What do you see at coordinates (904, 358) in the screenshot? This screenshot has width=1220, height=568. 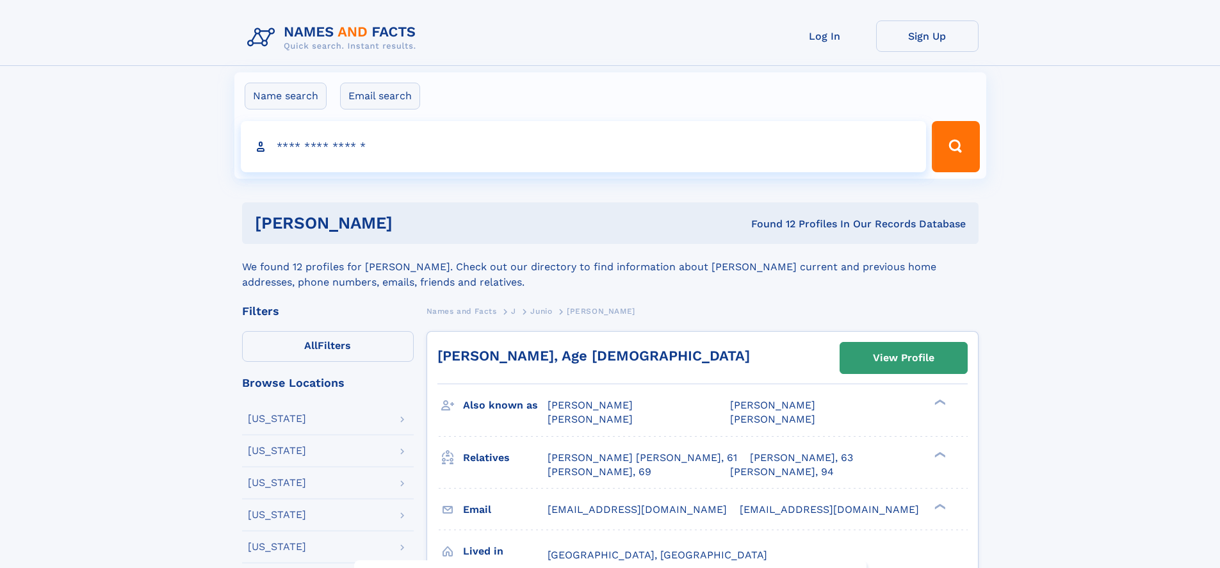 I see `a: View Profile` at bounding box center [904, 358].